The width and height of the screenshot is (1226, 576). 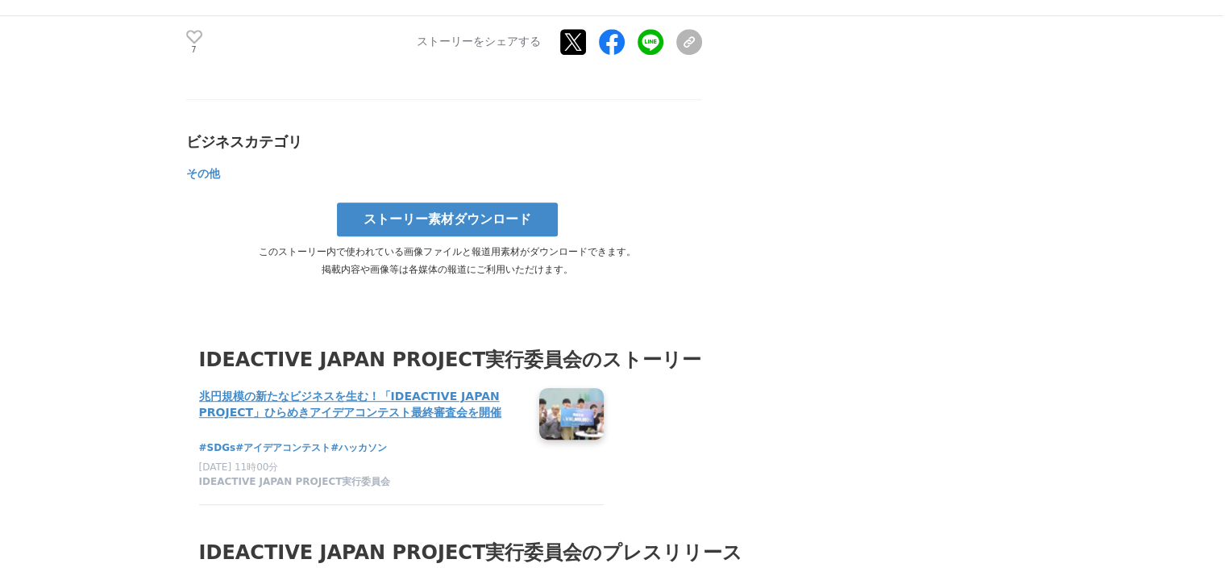 What do you see at coordinates (359, 447) in the screenshot?
I see `span: #ハッカソン` at bounding box center [359, 447].